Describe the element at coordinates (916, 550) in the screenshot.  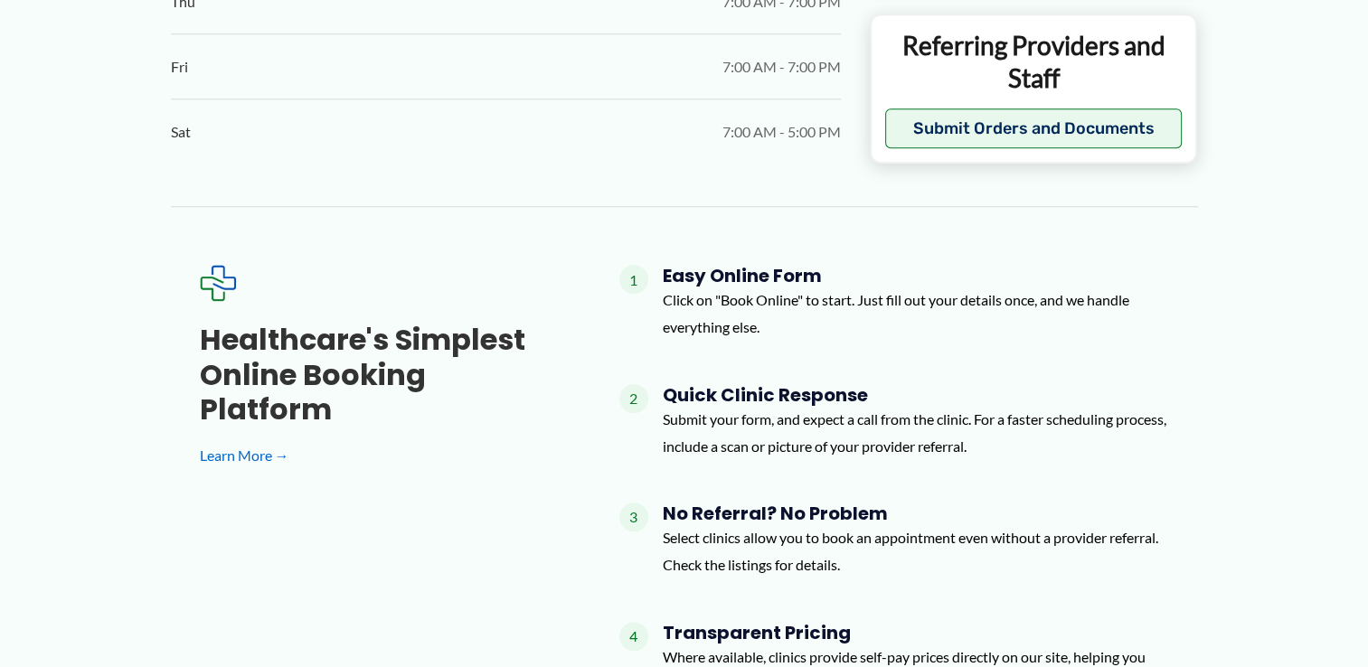
I see `p: Select clinics allow you to book an appointment even without a provider referral. Check the listi...` at that location.